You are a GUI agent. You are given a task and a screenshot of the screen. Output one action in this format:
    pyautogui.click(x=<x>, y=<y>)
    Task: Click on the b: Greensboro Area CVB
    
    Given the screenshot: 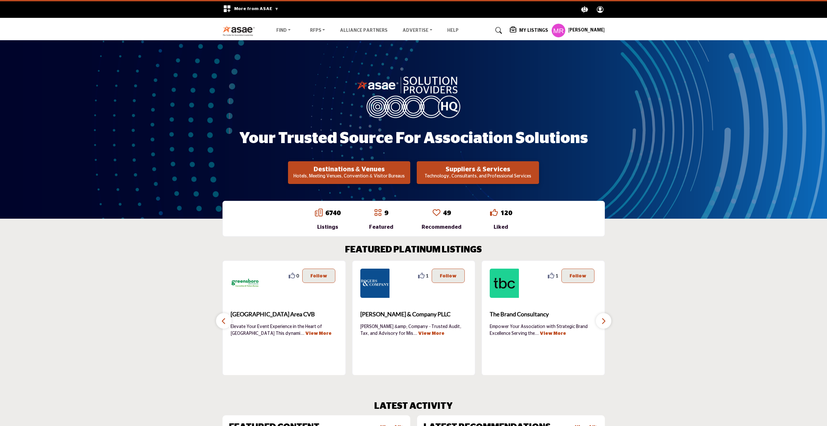 What is the action you would take?
    pyautogui.click(x=284, y=314)
    